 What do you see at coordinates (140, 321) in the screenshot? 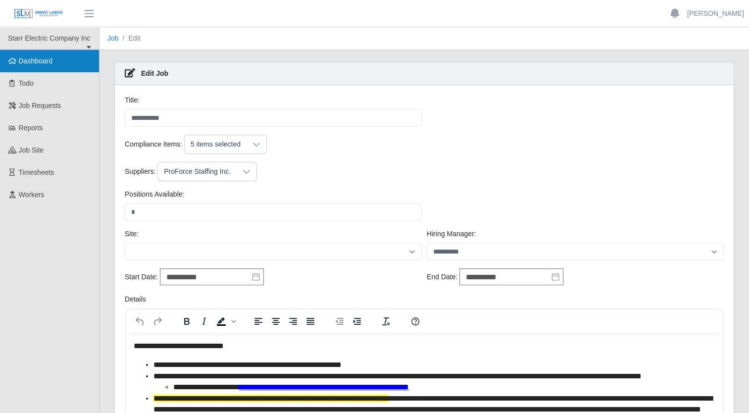
I see `button: Undo` at bounding box center [140, 321].